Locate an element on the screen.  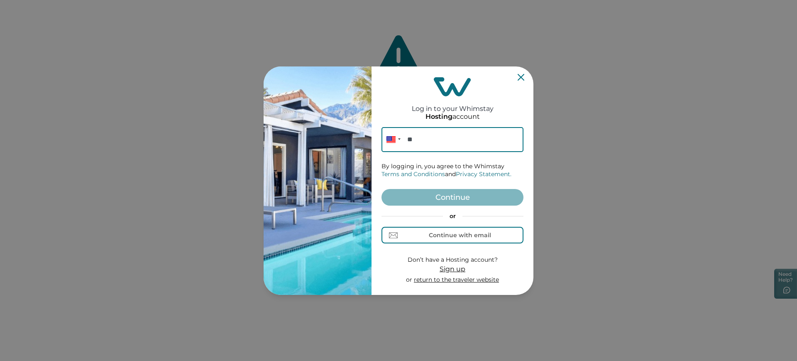
a: Terms and Conditions is located at coordinates (413, 174).